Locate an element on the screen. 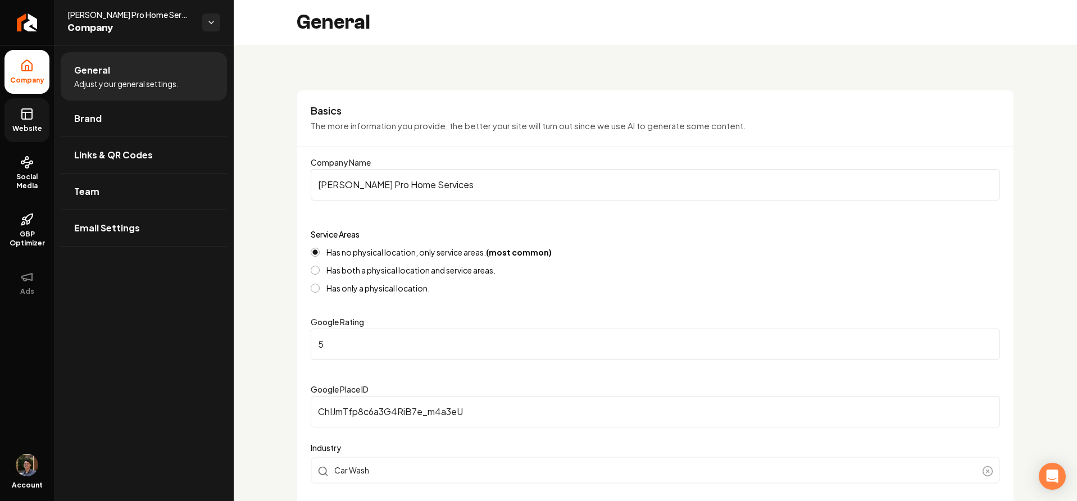 The height and width of the screenshot is (501, 1077). a: Brand is located at coordinates (144, 119).